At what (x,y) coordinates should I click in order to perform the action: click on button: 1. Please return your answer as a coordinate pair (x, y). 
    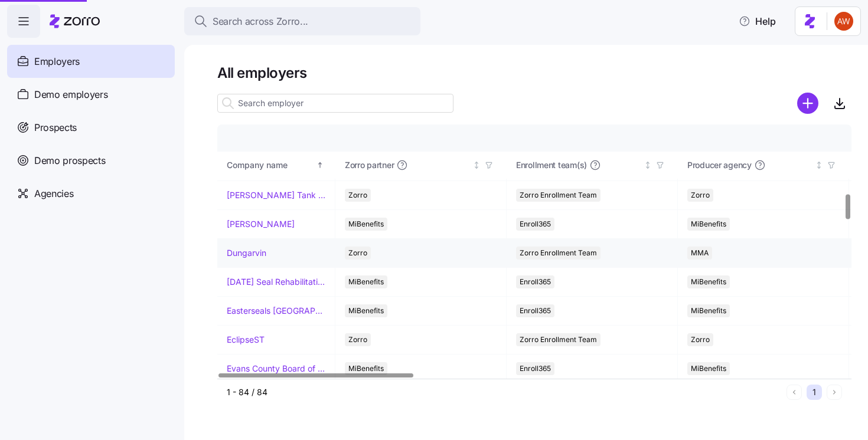
    Looking at the image, I should click on (814, 393).